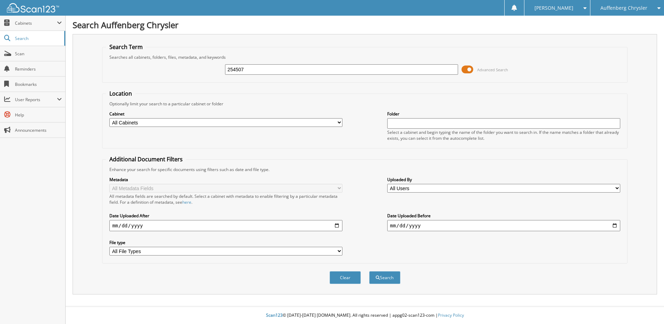 The height and width of the screenshot is (324, 664). I want to click on span: User Reports, so click(36, 99).